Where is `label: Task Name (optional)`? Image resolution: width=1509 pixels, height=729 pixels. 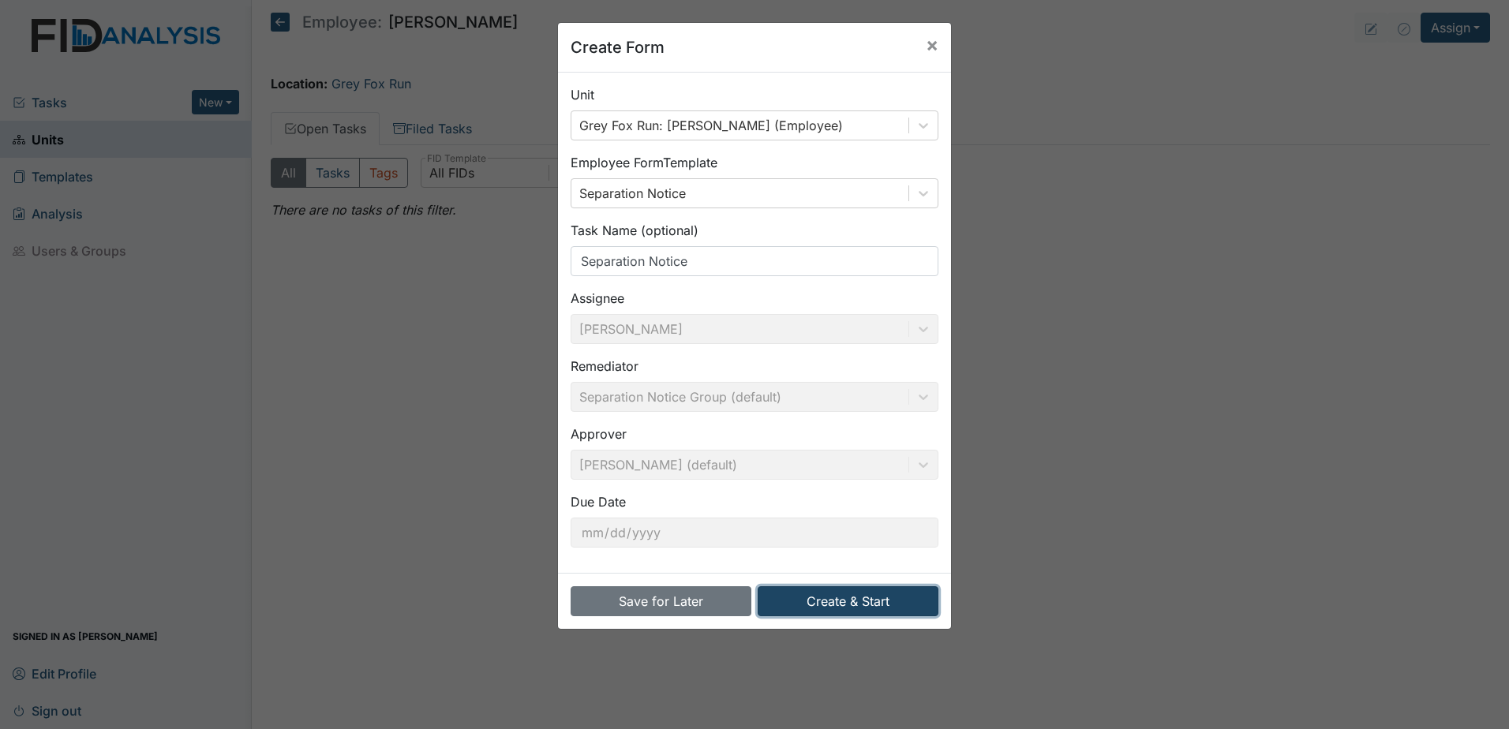 label: Task Name (optional) is located at coordinates (635, 230).